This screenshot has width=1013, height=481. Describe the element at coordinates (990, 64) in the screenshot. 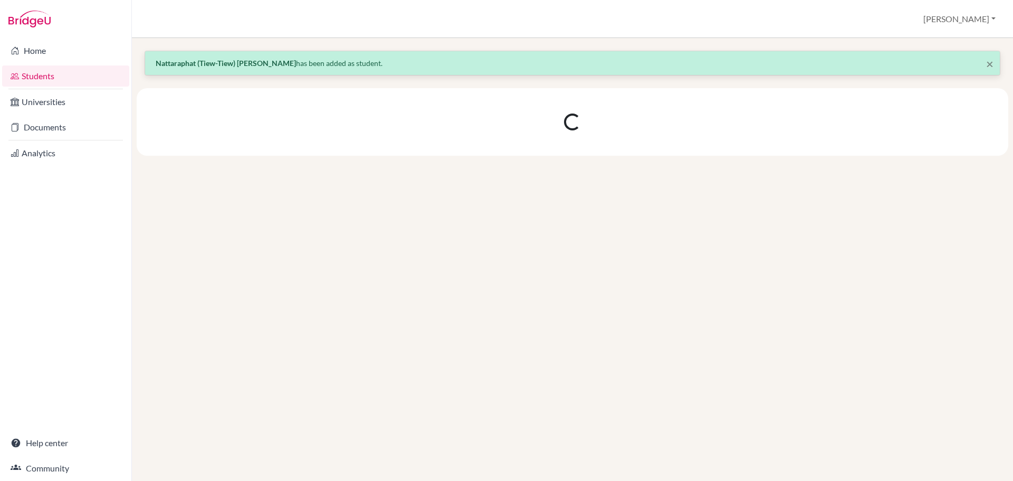

I see `button: Close` at that location.